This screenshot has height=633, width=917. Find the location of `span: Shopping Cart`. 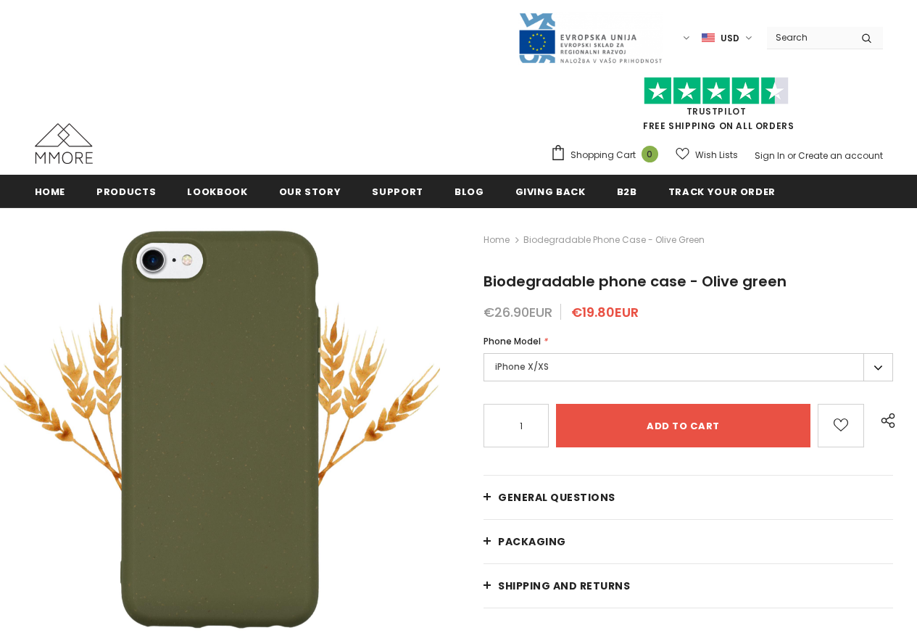

span: Shopping Cart is located at coordinates (603, 155).